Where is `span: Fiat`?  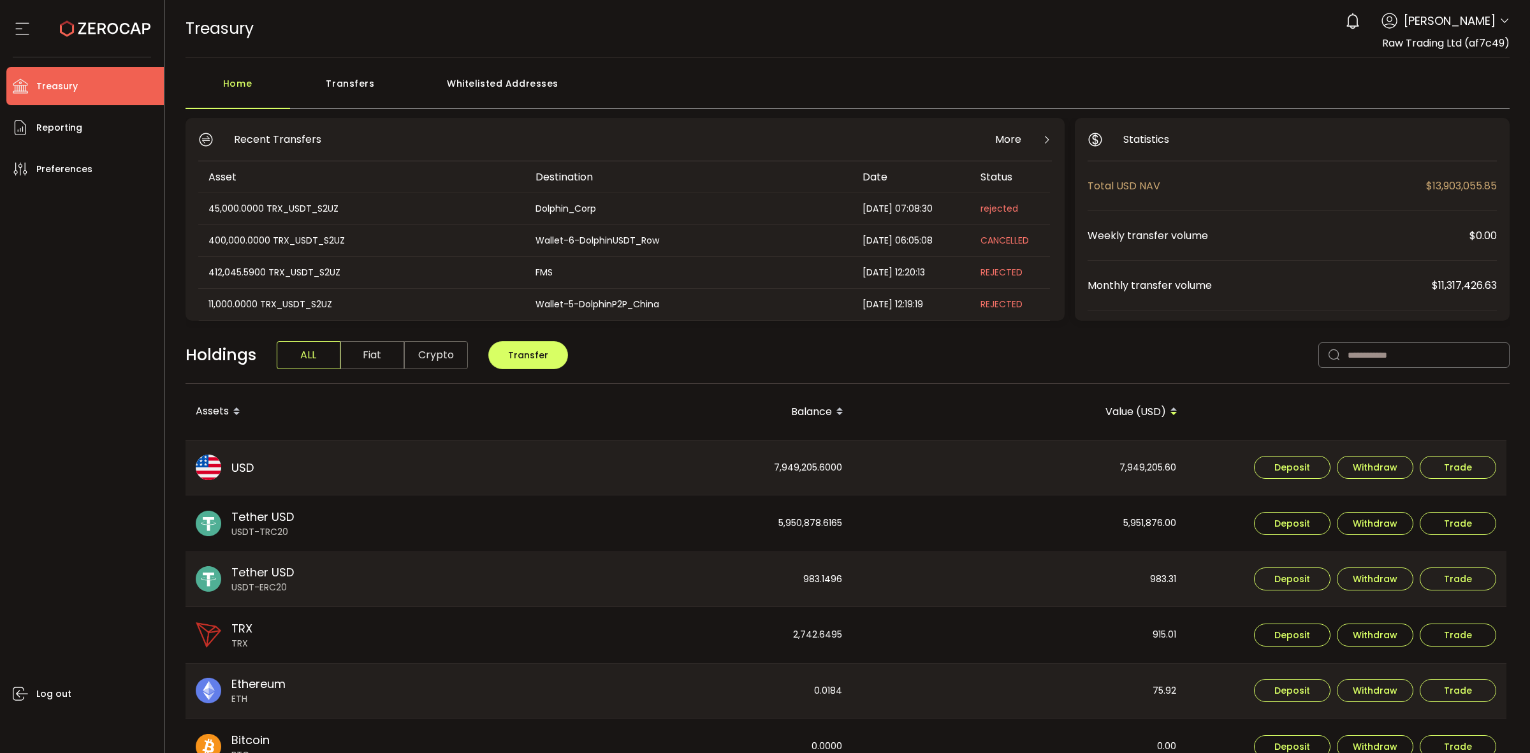 span: Fiat is located at coordinates (372, 355).